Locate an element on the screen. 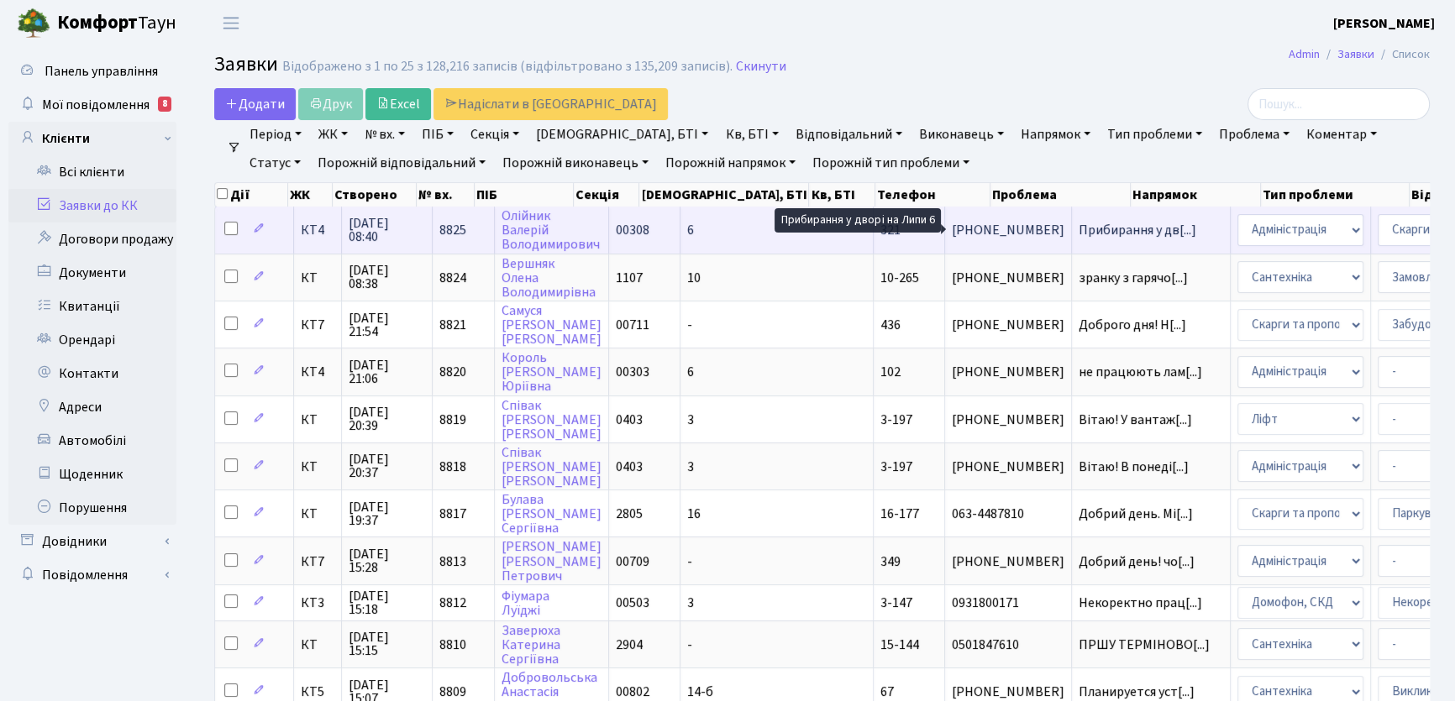 This screenshot has height=701, width=1455. span: 063-4487810 is located at coordinates (1008, 514).